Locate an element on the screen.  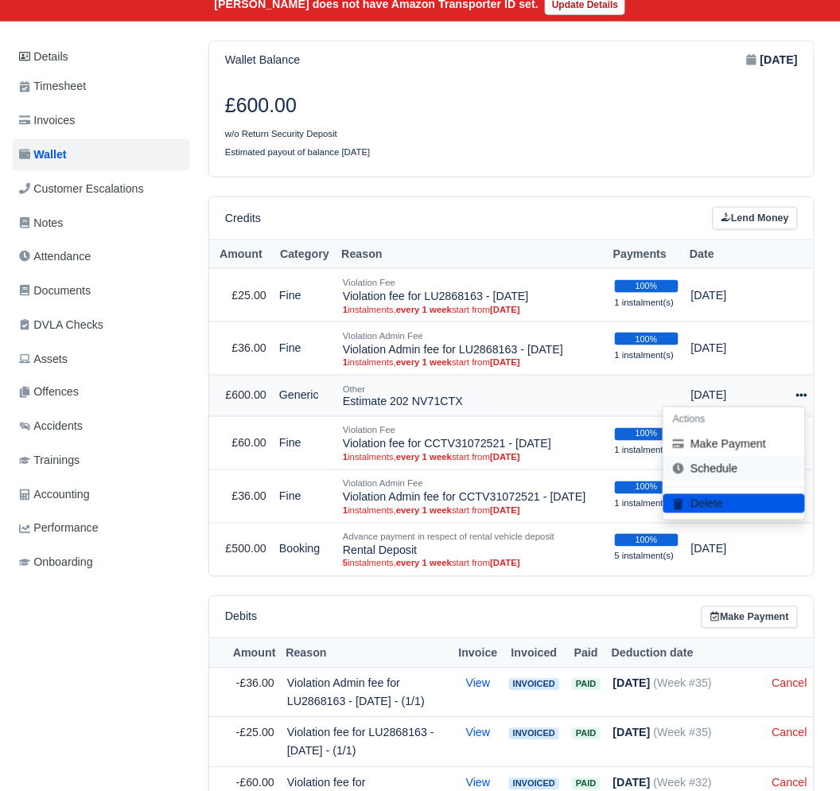
span: -£36.00 is located at coordinates (255, 684).